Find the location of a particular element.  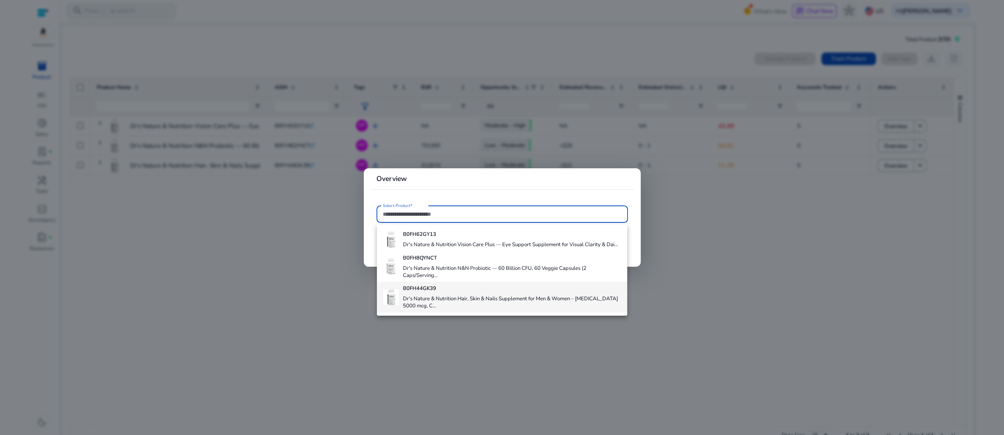

mat-label: Select Product* is located at coordinates (397, 206).